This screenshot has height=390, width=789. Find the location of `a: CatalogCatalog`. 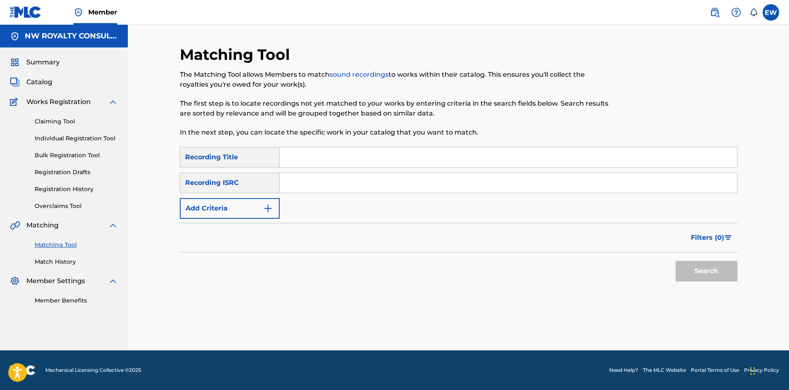

a: CatalogCatalog is located at coordinates (31, 82).